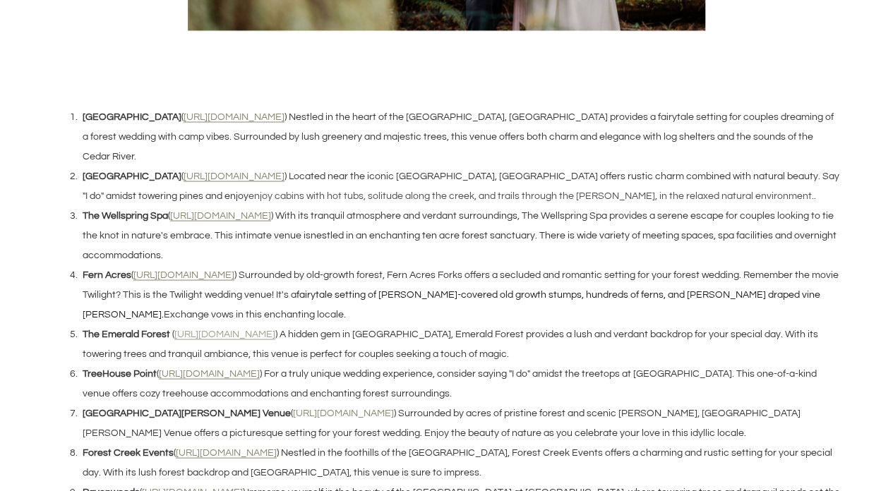 The width and height of the screenshot is (893, 491). Describe the element at coordinates (125, 215) in the screenshot. I see `strong: The Wellspring Spa` at that location.